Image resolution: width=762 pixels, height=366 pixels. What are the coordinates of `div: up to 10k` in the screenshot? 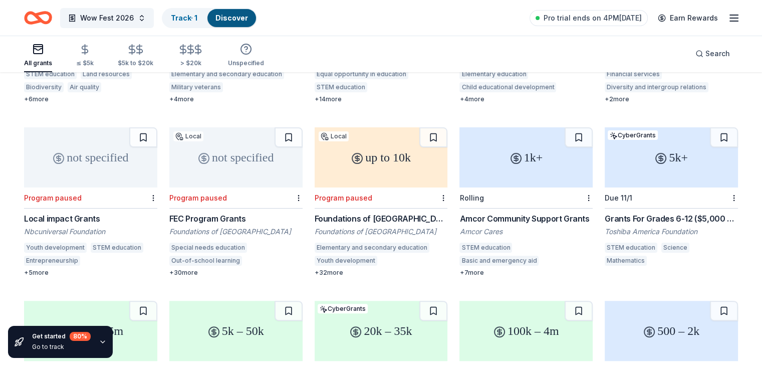 It's located at (381, 157).